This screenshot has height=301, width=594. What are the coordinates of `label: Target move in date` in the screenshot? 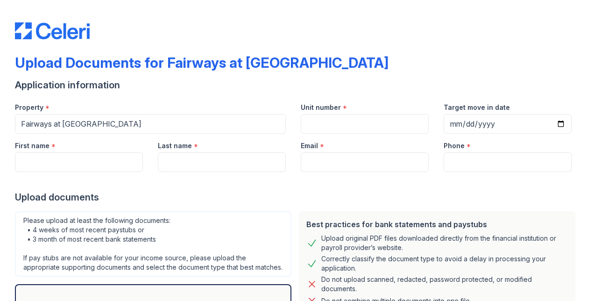 It's located at (477, 107).